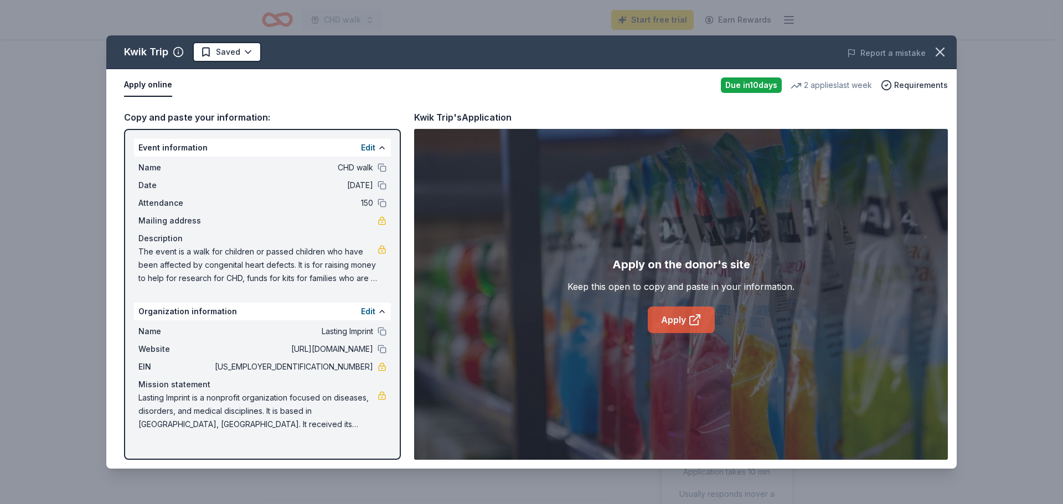  I want to click on div: Organization information, so click(262, 312).